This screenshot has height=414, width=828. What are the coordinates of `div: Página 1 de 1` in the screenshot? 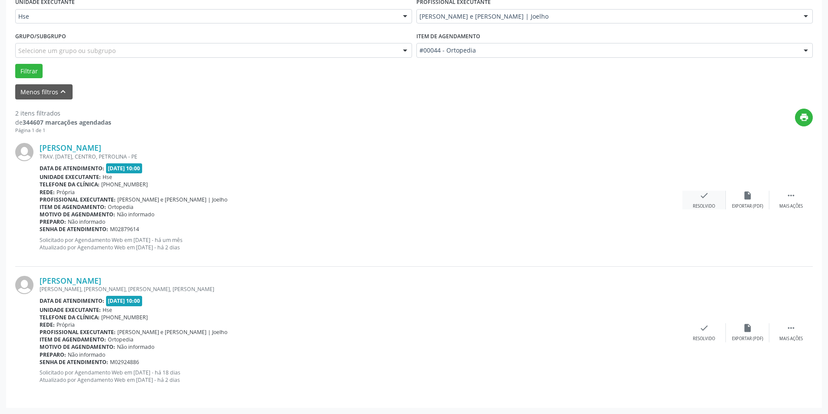 It's located at (63, 130).